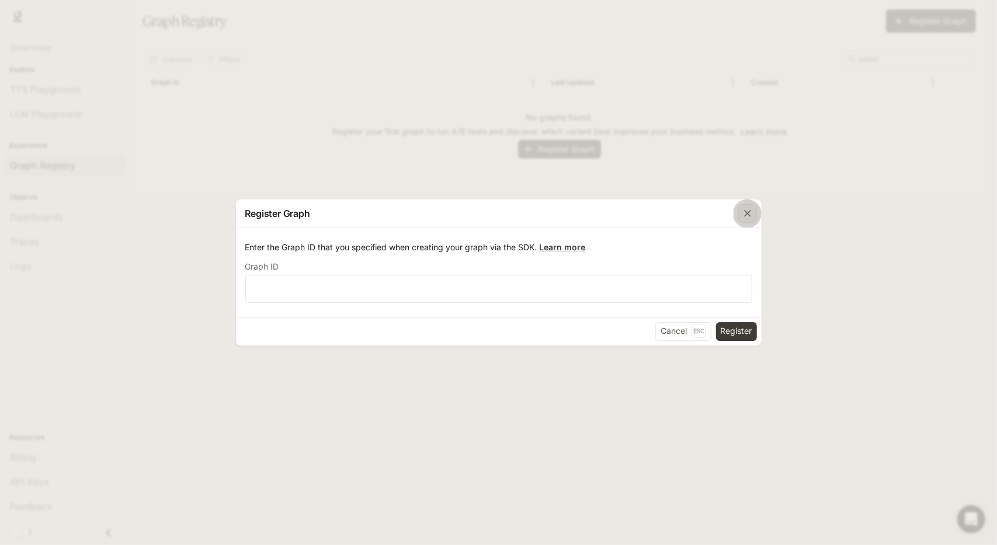 The height and width of the screenshot is (545, 997). I want to click on a: Learn more, so click(563, 247).